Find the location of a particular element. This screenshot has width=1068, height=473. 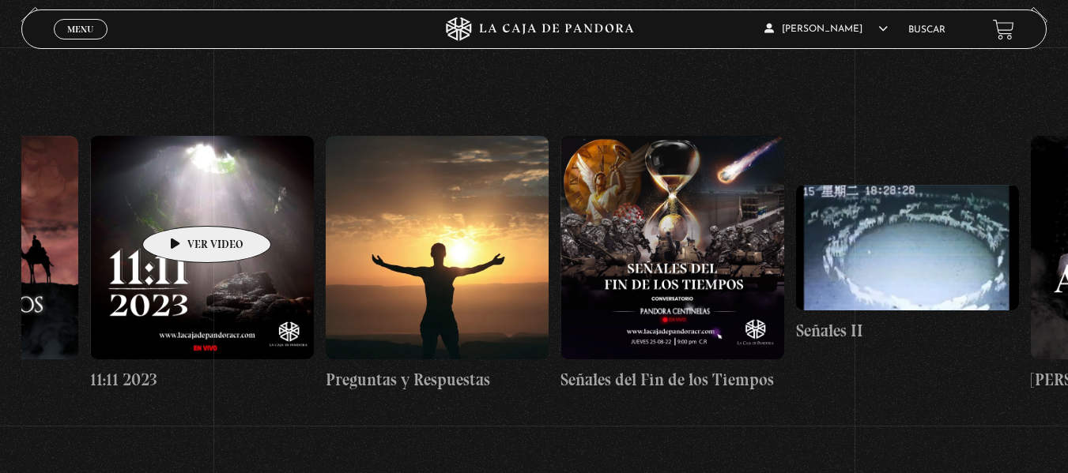

h4: Señales del Fin de los Tiempos is located at coordinates (672, 380).